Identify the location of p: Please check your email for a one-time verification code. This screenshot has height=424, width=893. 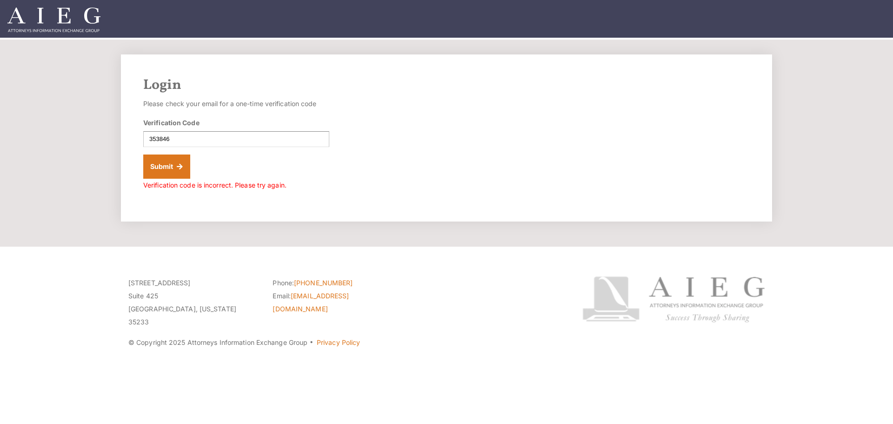
(236, 104).